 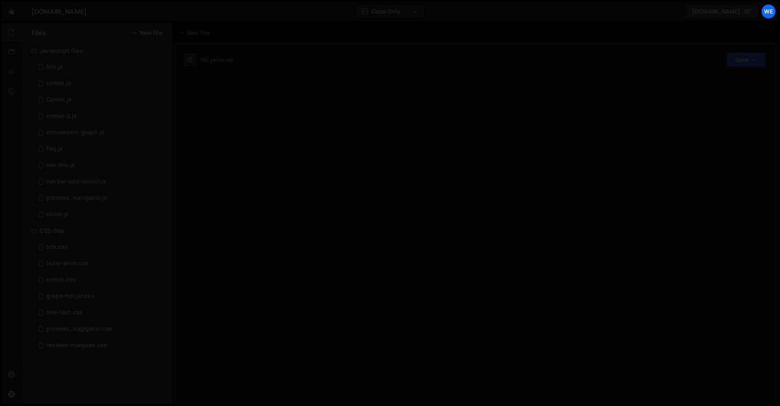 I want to click on div: btn.js, so click(x=54, y=67).